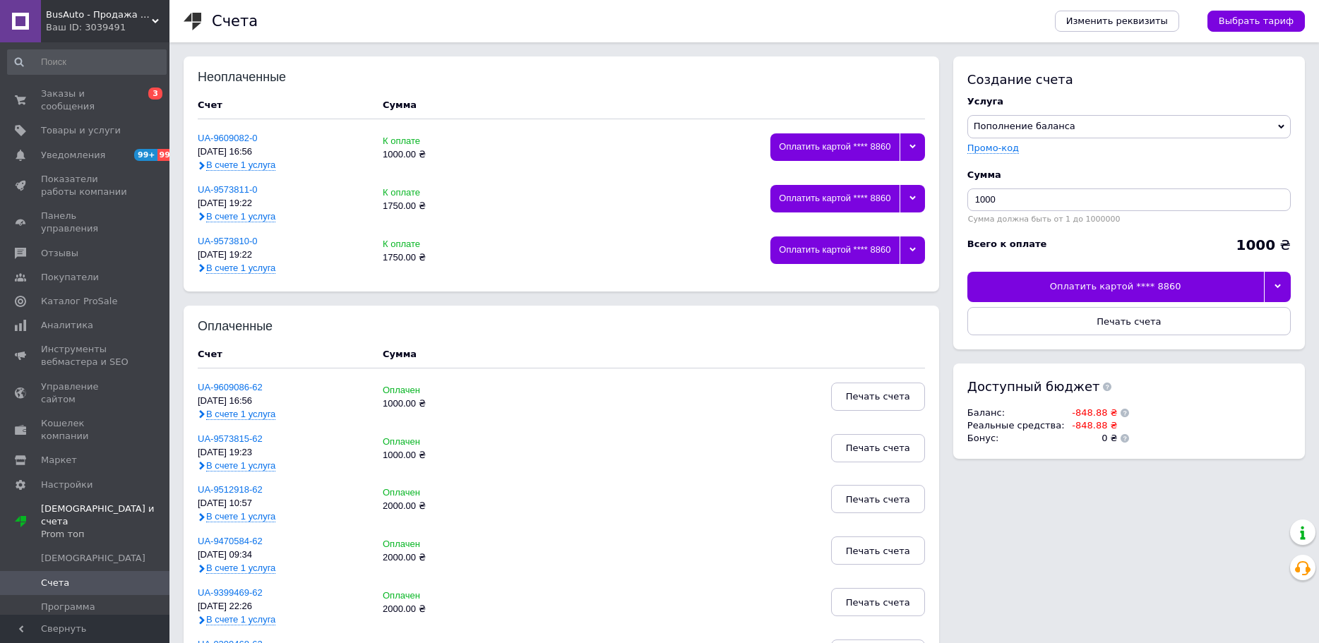 The height and width of the screenshot is (643, 1319). Describe the element at coordinates (105, 535) in the screenshot. I see `div: Prom топ` at that location.